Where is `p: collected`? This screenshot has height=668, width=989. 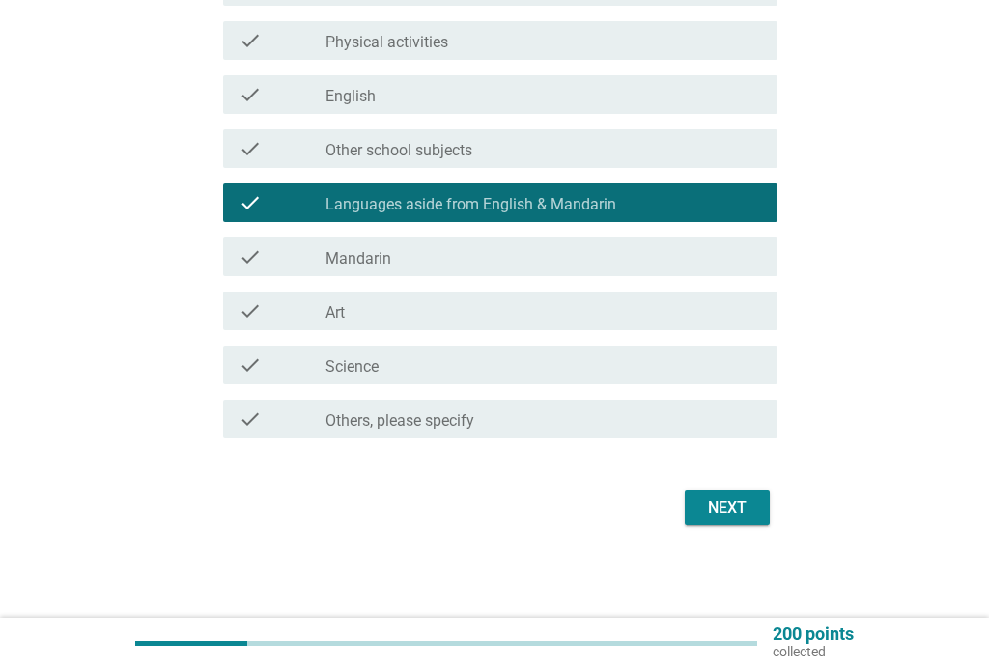 p: collected is located at coordinates (813, 652).